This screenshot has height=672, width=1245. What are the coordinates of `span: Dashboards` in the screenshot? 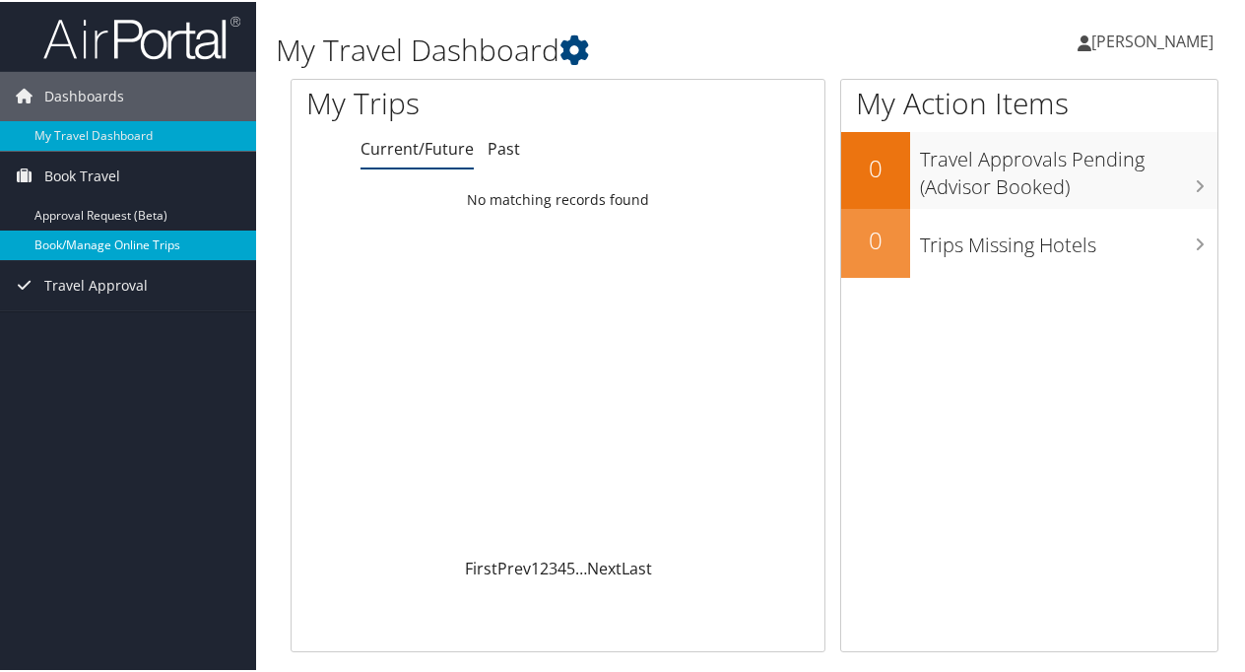 It's located at (84, 95).